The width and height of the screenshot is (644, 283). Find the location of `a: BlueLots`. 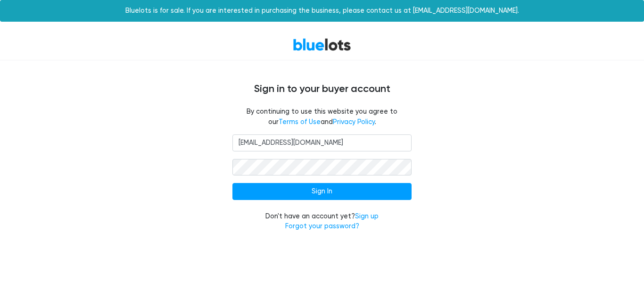

a: BlueLots is located at coordinates (322, 44).